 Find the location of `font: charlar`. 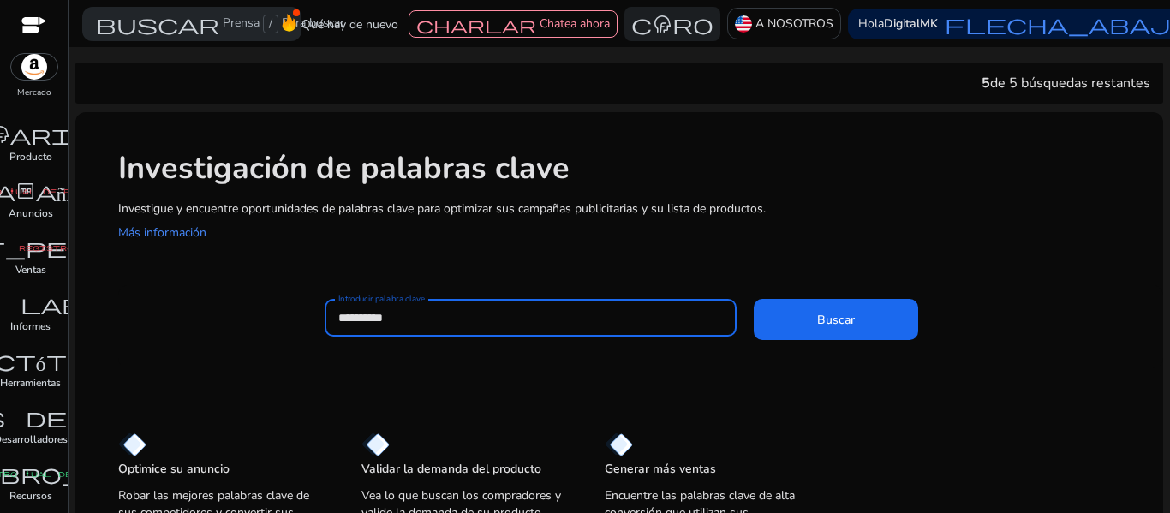

font: charlar is located at coordinates (476, 25).